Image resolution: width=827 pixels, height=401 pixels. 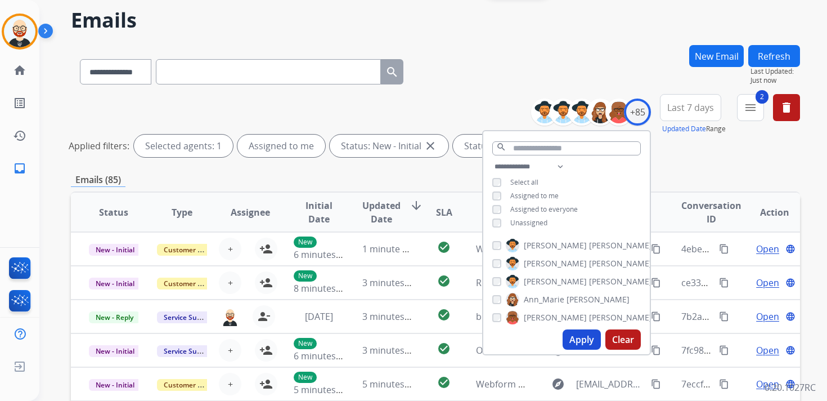 I want to click on button: Apply, so click(x=582, y=339).